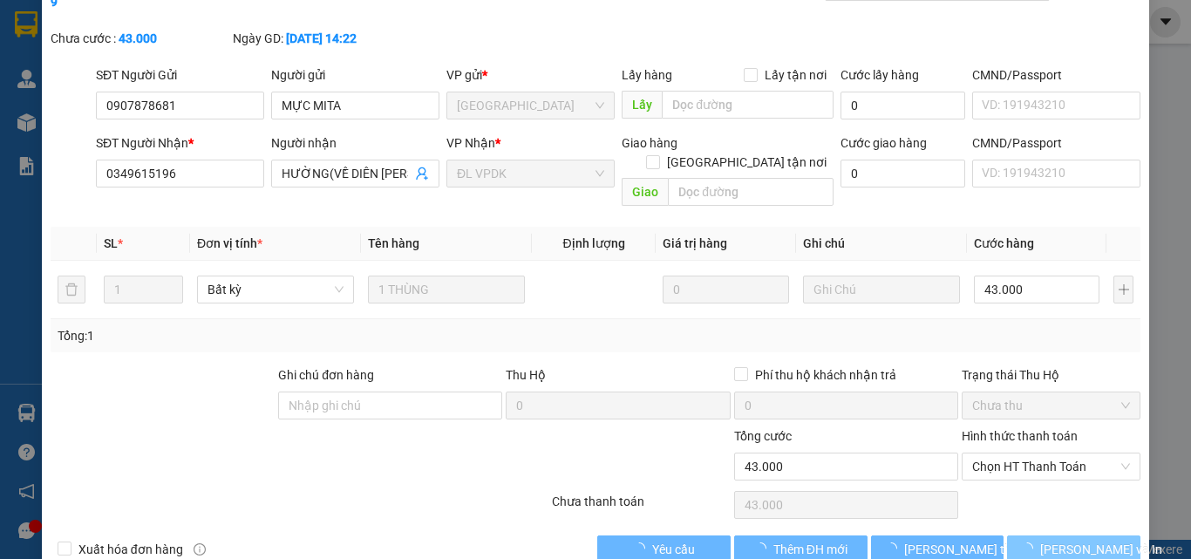 This screenshot has height=559, width=1191. What do you see at coordinates (393, 243) in the screenshot?
I see `span: Tên hàng` at bounding box center [393, 243].